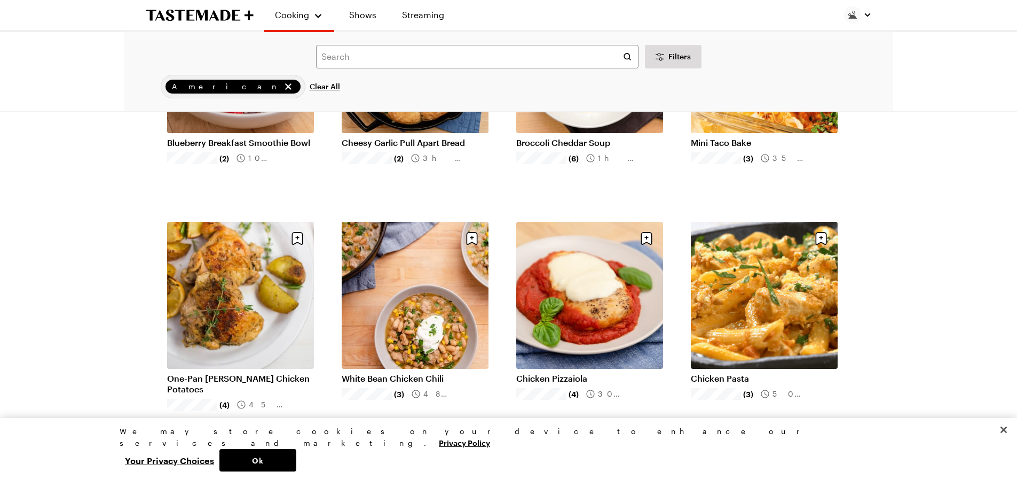 The height and width of the screenshot is (479, 1017). What do you see at coordinates (240, 143) in the screenshot?
I see `a: Blueberry Breakfast Smoothie Bowl` at bounding box center [240, 143].